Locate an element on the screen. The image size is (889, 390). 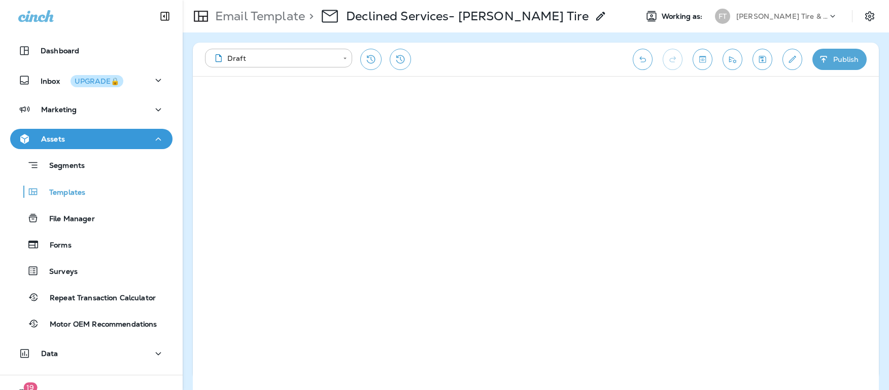
button: Send test email is located at coordinates (733, 59).